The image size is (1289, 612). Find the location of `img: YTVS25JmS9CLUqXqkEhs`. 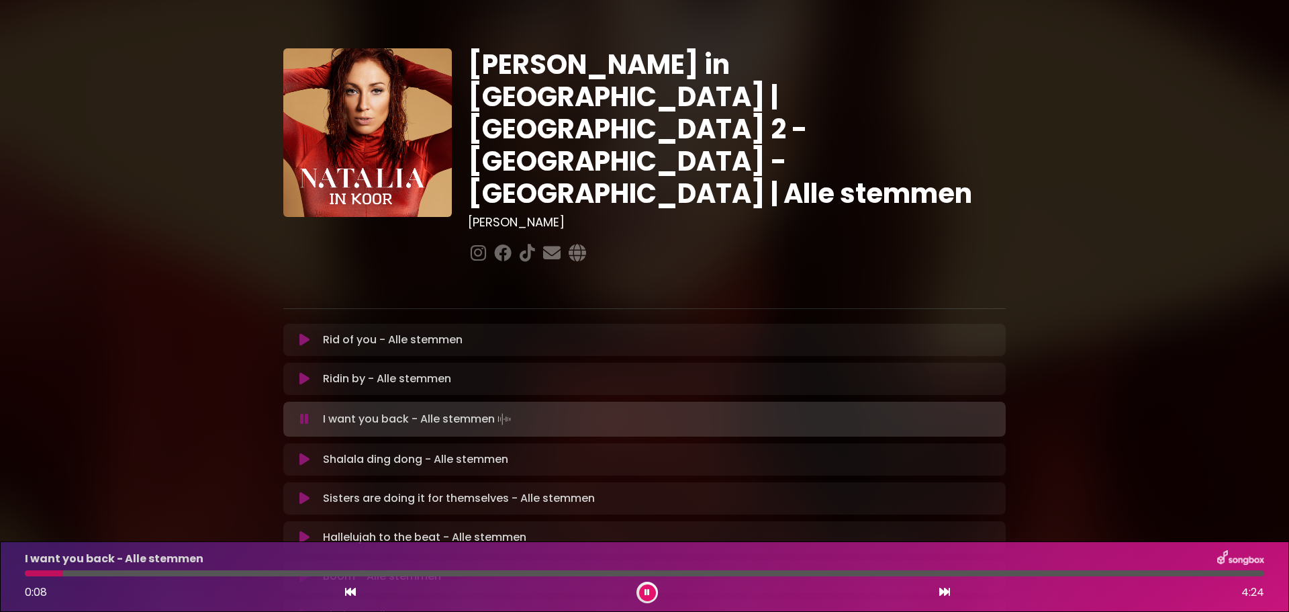

img: YTVS25JmS9CLUqXqkEhs is located at coordinates (367, 132).